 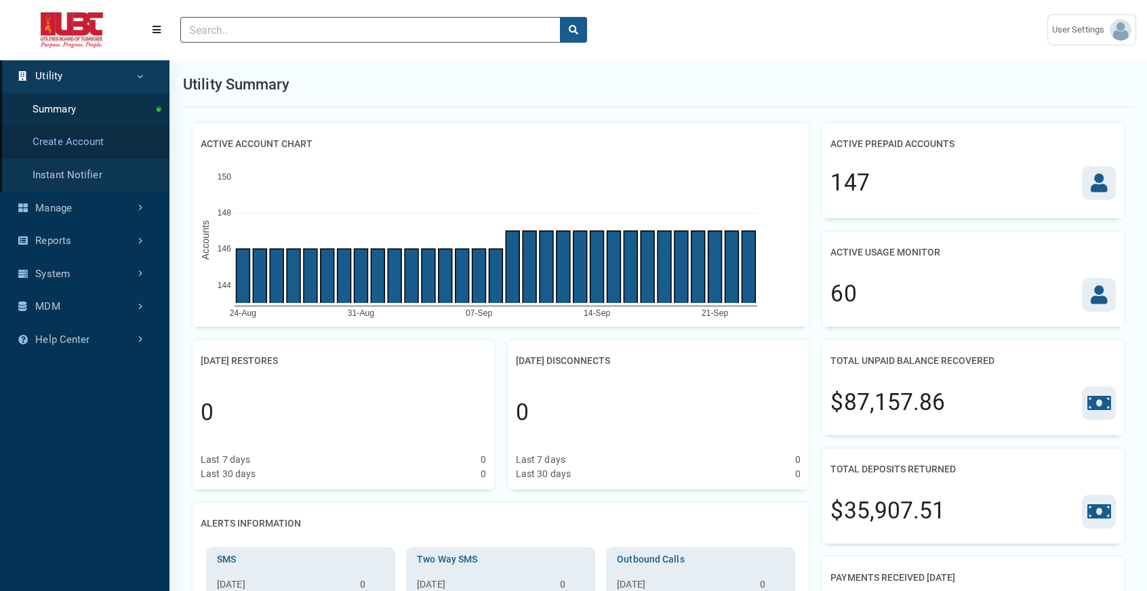 What do you see at coordinates (1081, 30) in the screenshot?
I see `span: User Settings` at bounding box center [1081, 30].